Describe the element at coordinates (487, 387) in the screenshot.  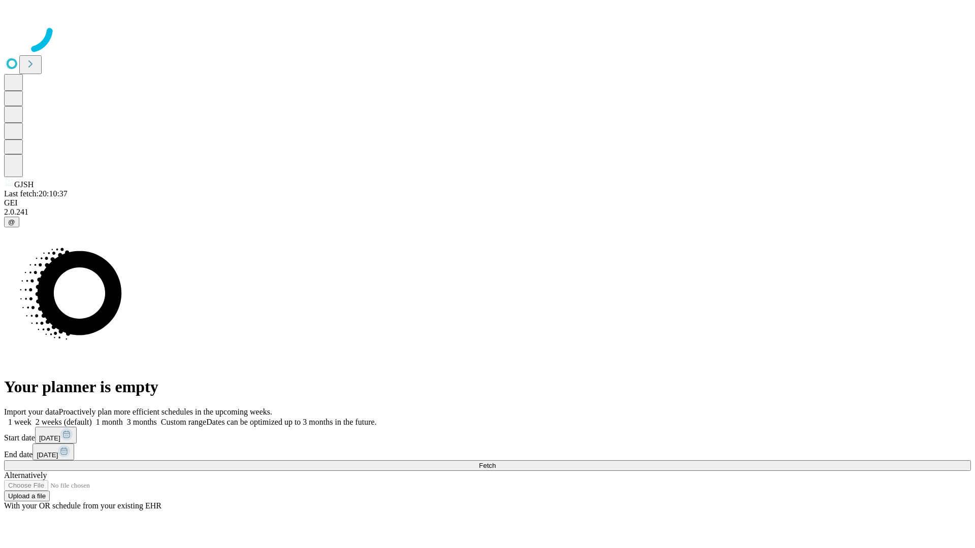
I see `h1: Your planner is empty` at that location.